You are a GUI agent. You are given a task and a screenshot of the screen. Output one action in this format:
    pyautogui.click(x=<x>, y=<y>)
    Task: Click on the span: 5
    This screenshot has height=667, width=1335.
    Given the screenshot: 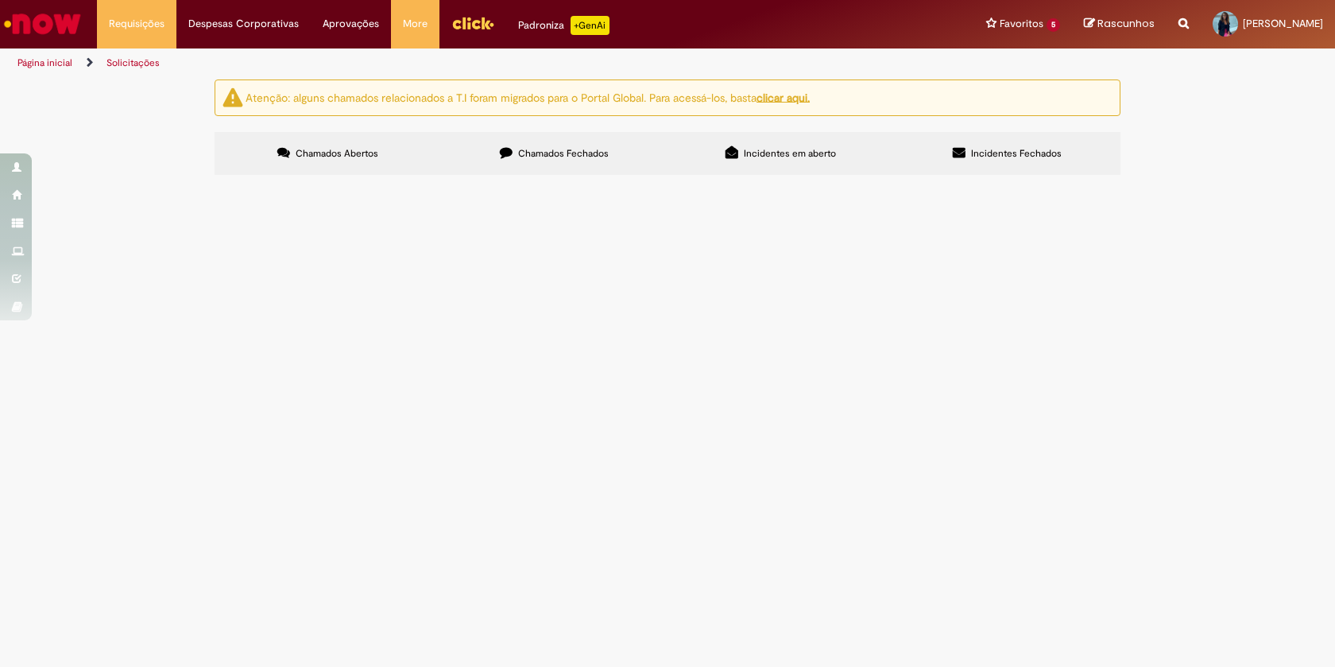 What is the action you would take?
    pyautogui.click(x=1053, y=25)
    